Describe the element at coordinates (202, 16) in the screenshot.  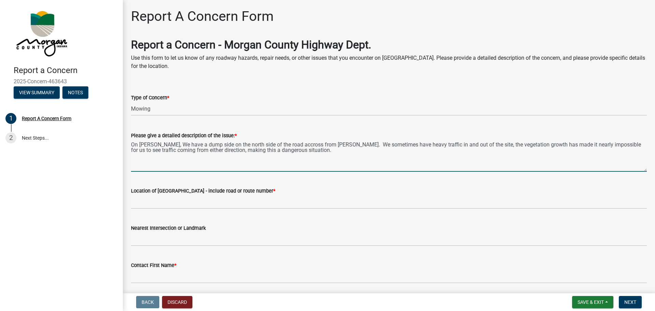
I see `h1: Report A Concern Form` at that location.